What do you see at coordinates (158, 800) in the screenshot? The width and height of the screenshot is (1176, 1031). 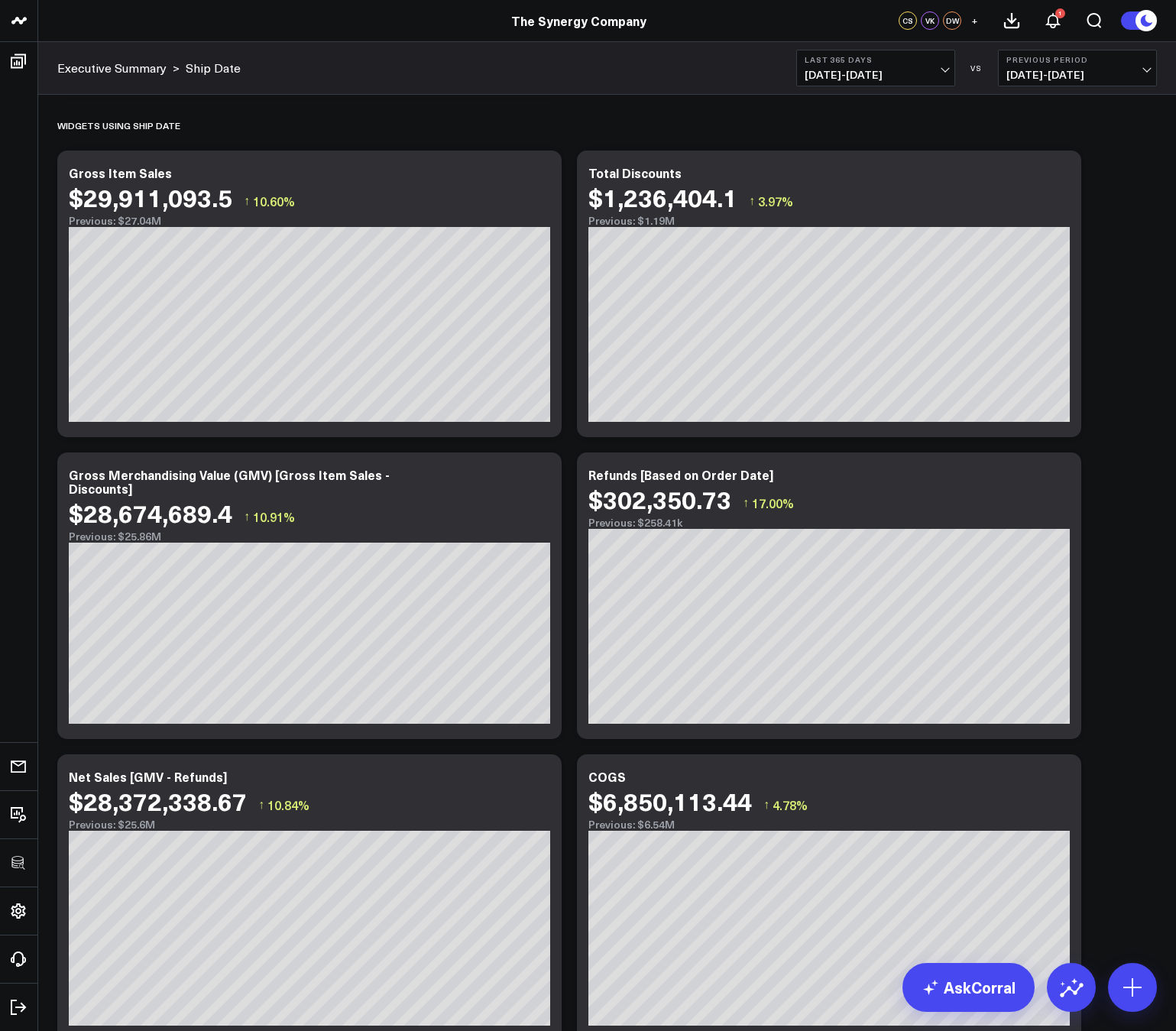 I see `div: $28,372,338.67` at bounding box center [158, 800].